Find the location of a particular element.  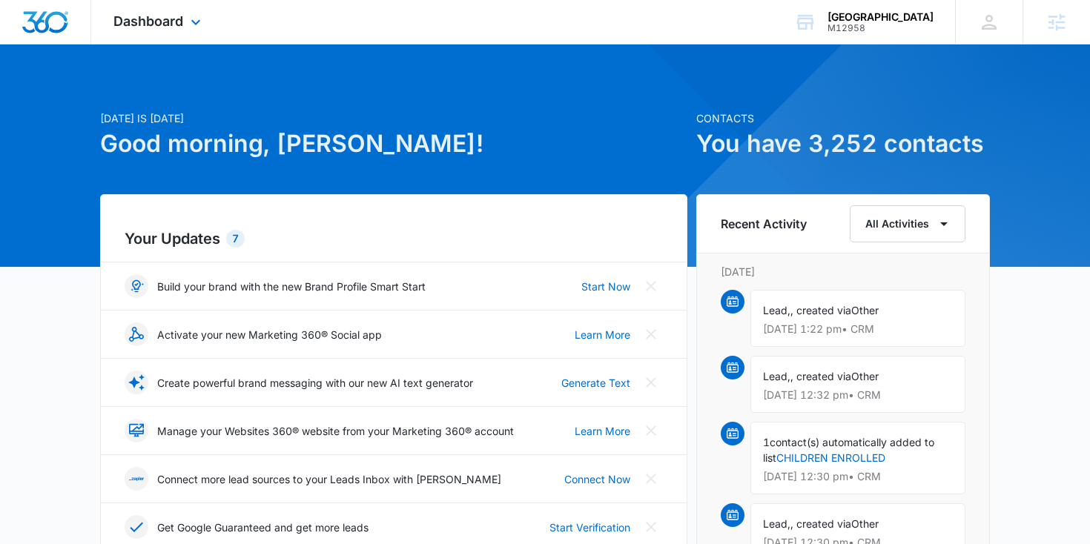

span: 1 is located at coordinates (766, 442).